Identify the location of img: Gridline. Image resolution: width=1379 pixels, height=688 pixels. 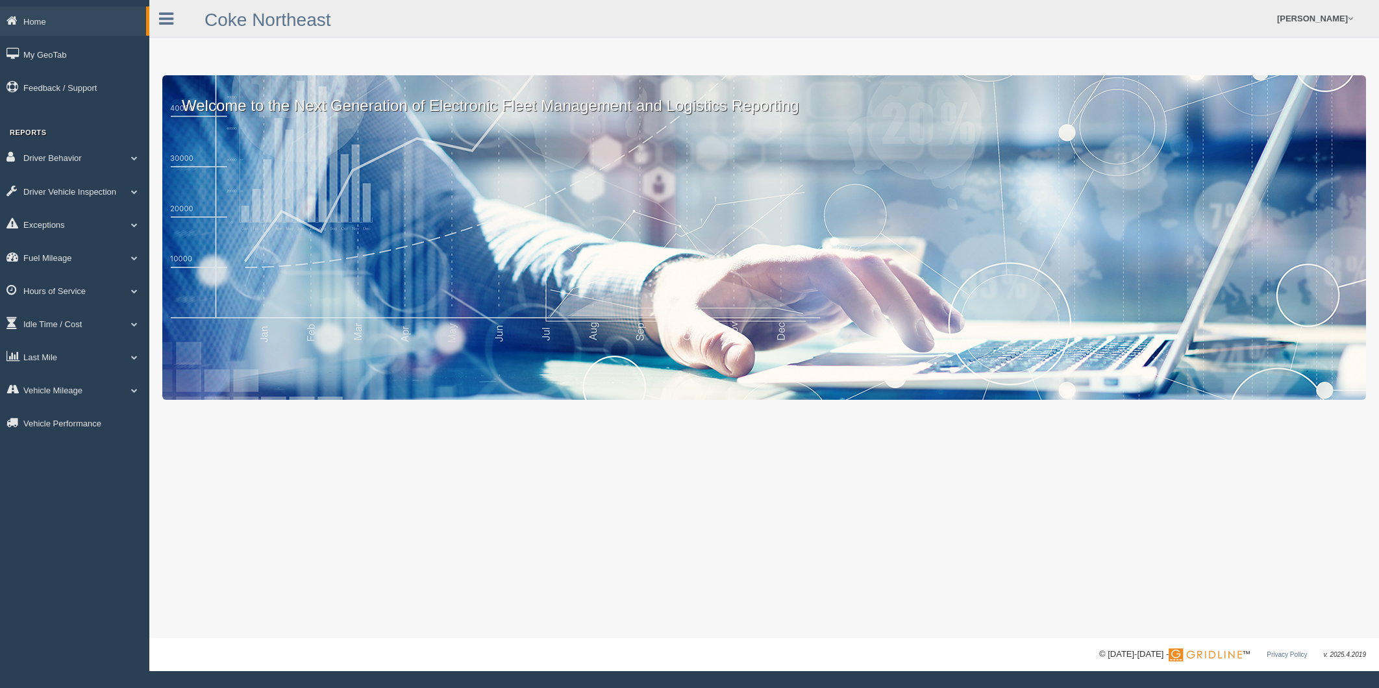
(1205, 655).